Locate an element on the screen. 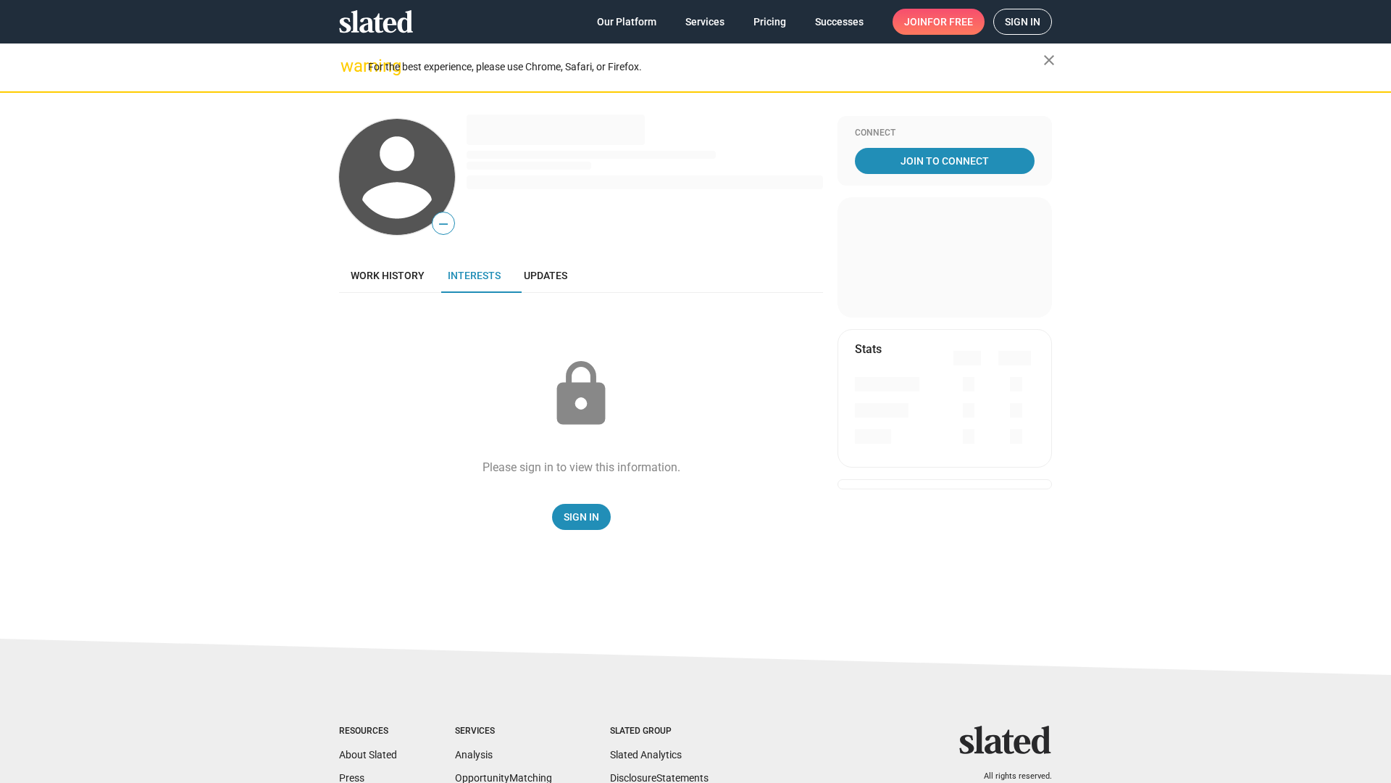 This screenshot has height=783, width=1391. span: Pricing is located at coordinates (770, 22).